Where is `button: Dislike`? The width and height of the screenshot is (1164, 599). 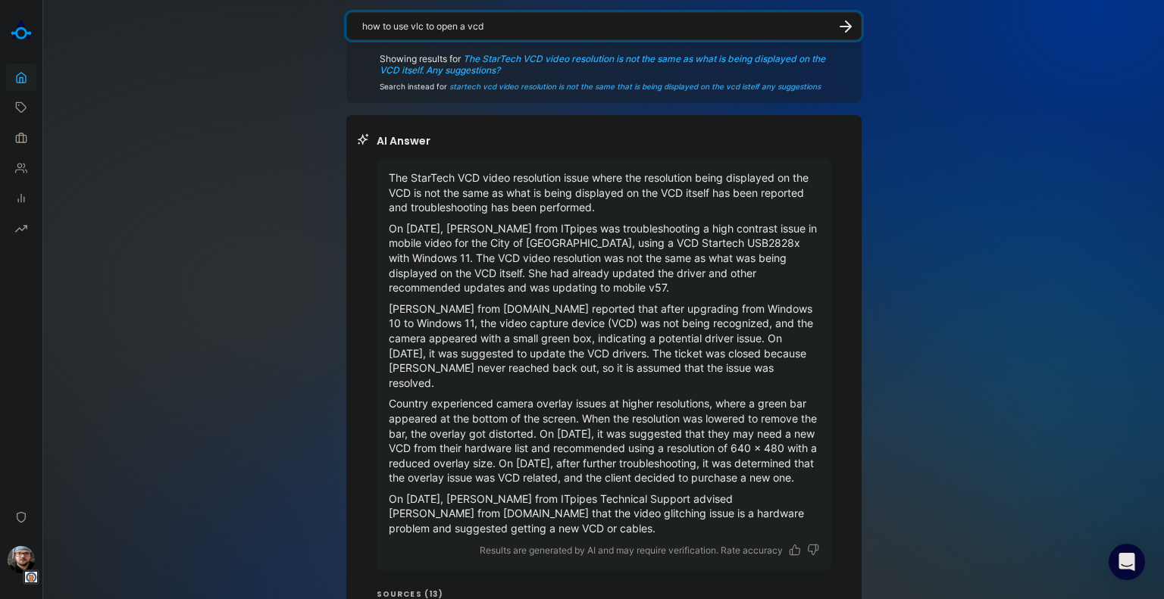
button: Dislike is located at coordinates (813, 550).